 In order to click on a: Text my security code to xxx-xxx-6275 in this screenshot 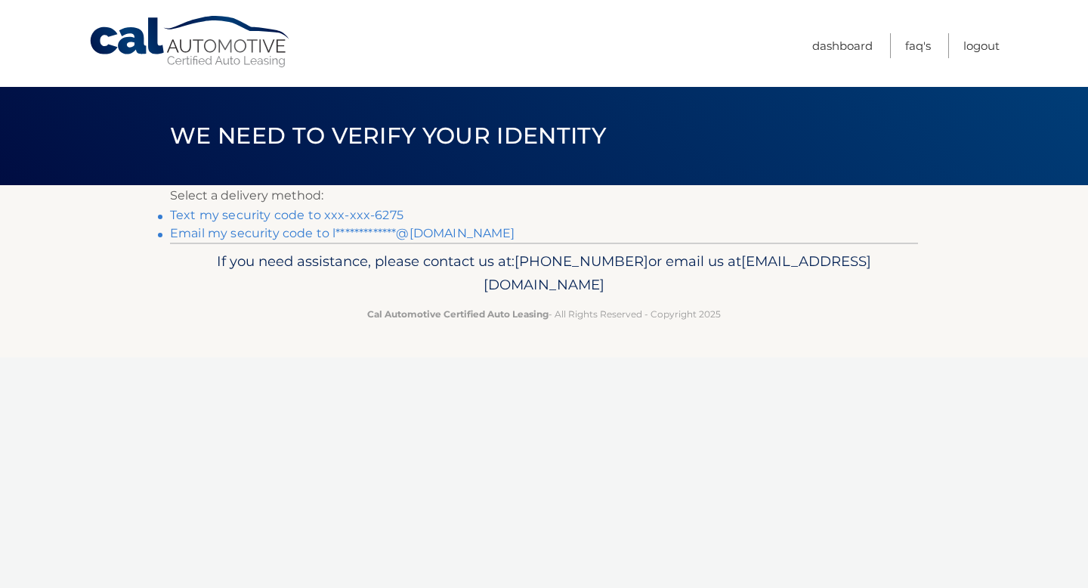, I will do `click(286, 215)`.